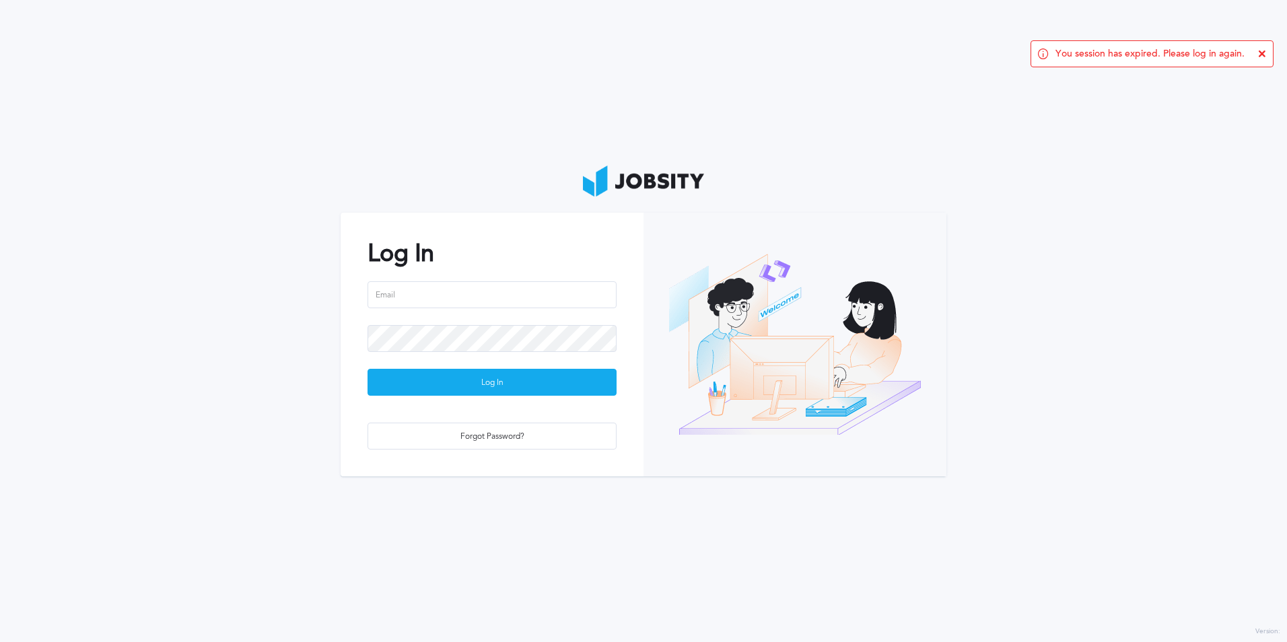 This screenshot has width=1287, height=642. Describe the element at coordinates (492, 437) in the screenshot. I see `div: Forgot Password?` at that location.